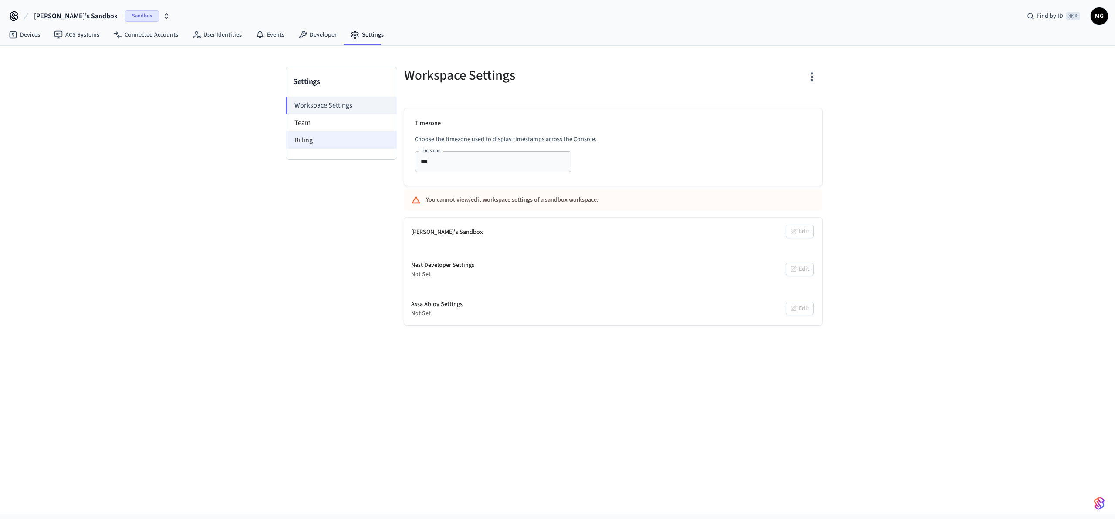  What do you see at coordinates (430, 150) in the screenshot?
I see `label: Timezone` at bounding box center [430, 150].